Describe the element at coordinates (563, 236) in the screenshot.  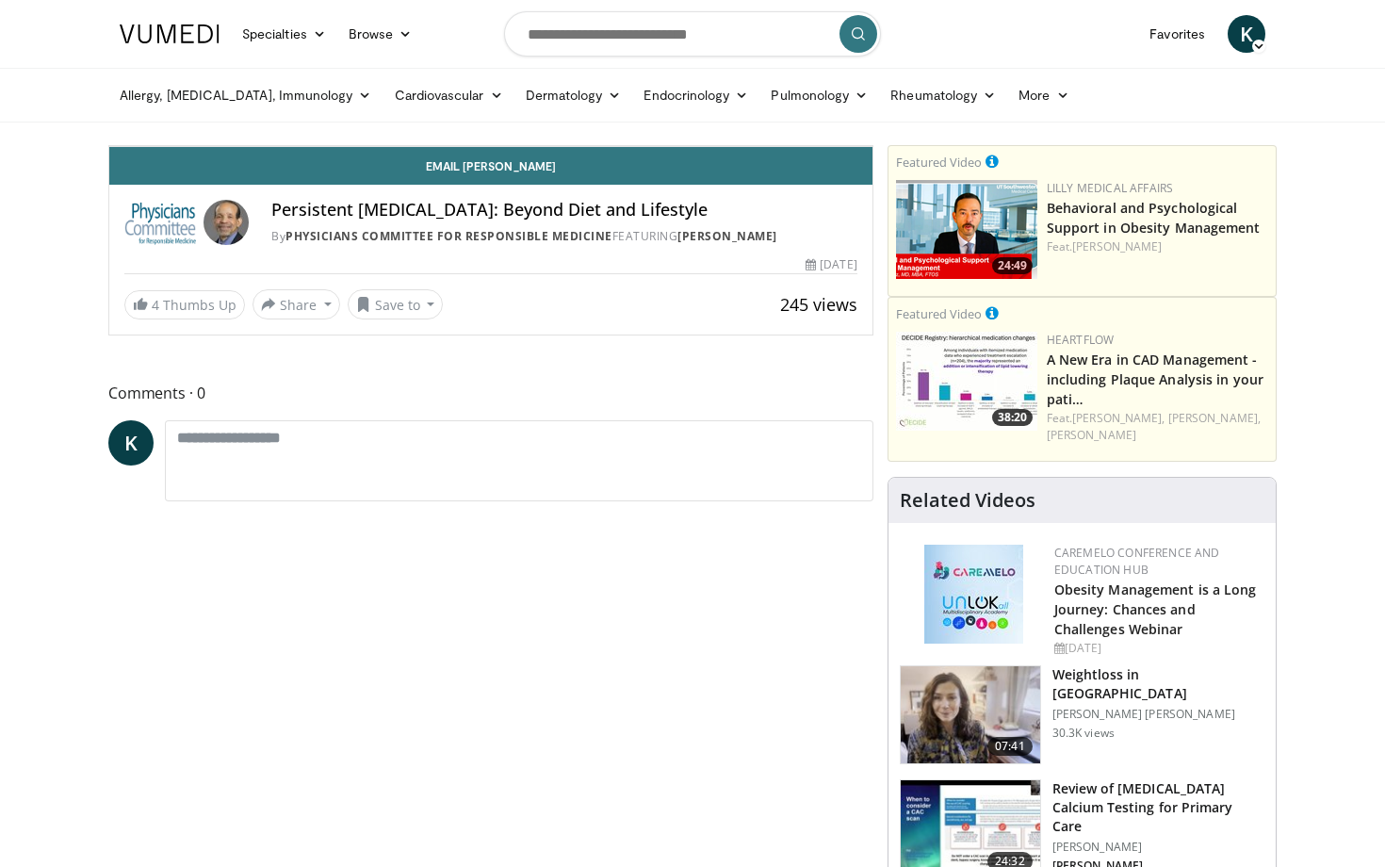
I see `div: By FEATURING` at that location.